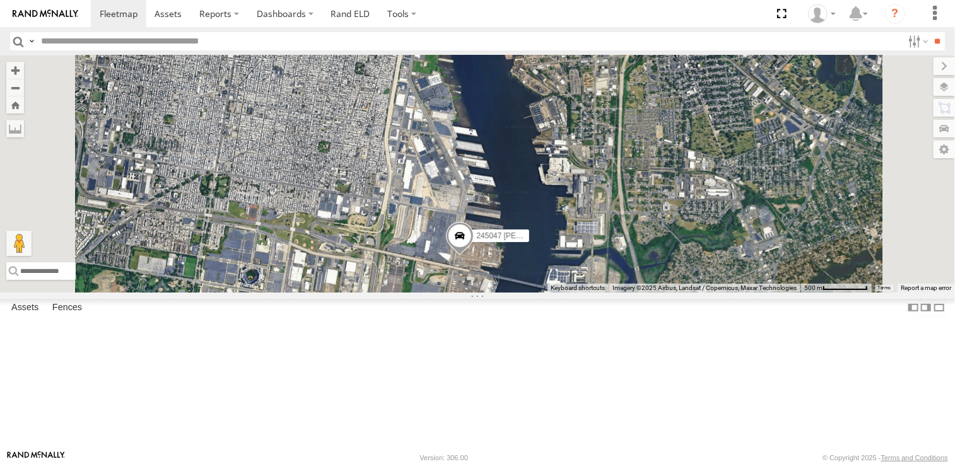 The image size is (955, 464). I want to click on label: Dock Summary Table to the Right, so click(926, 308).